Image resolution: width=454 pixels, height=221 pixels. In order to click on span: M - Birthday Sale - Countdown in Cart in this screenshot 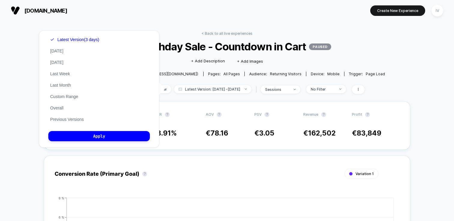, I will do `click(227, 47)`.